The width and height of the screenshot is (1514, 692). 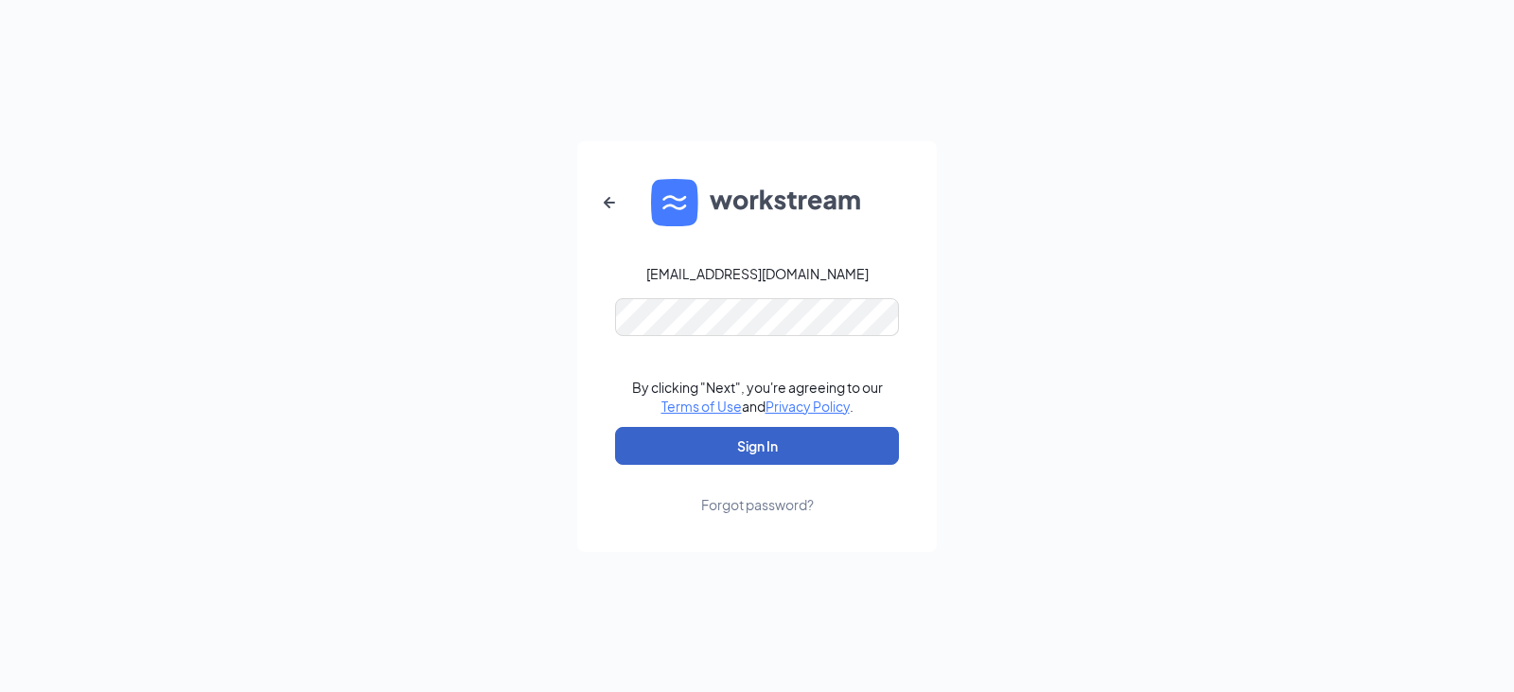 What do you see at coordinates (757, 504) in the screenshot?
I see `div: Forgot password?` at bounding box center [757, 504].